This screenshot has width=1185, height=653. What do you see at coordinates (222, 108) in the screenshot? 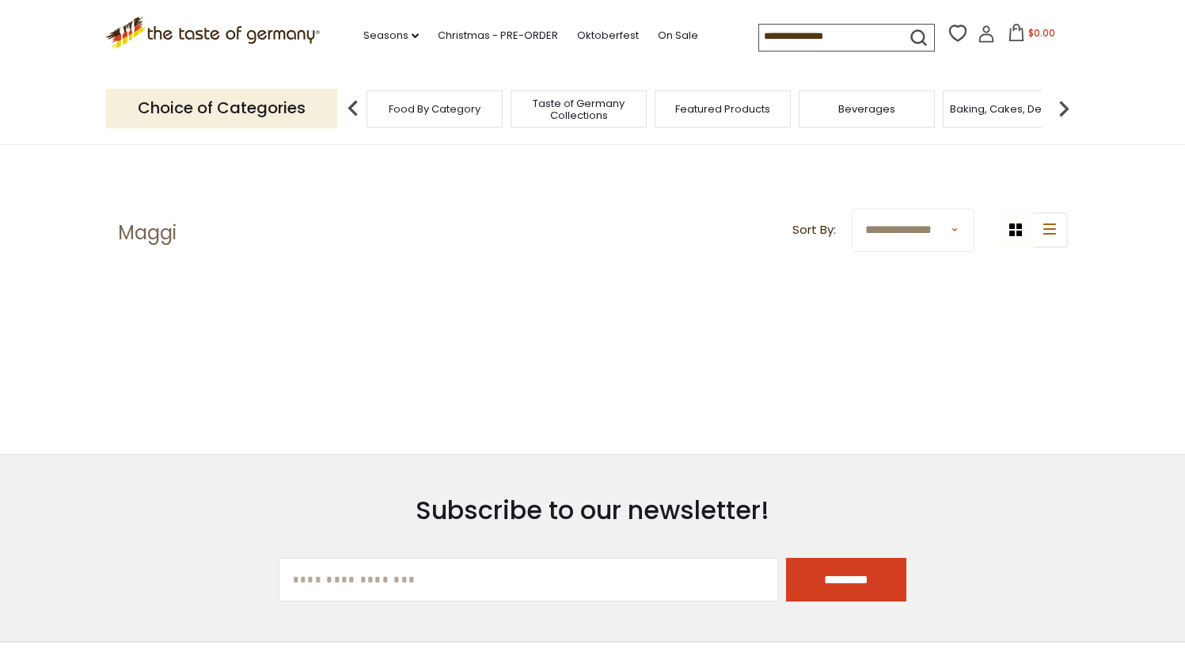
I see `p: Choice of Categories` at bounding box center [222, 108].